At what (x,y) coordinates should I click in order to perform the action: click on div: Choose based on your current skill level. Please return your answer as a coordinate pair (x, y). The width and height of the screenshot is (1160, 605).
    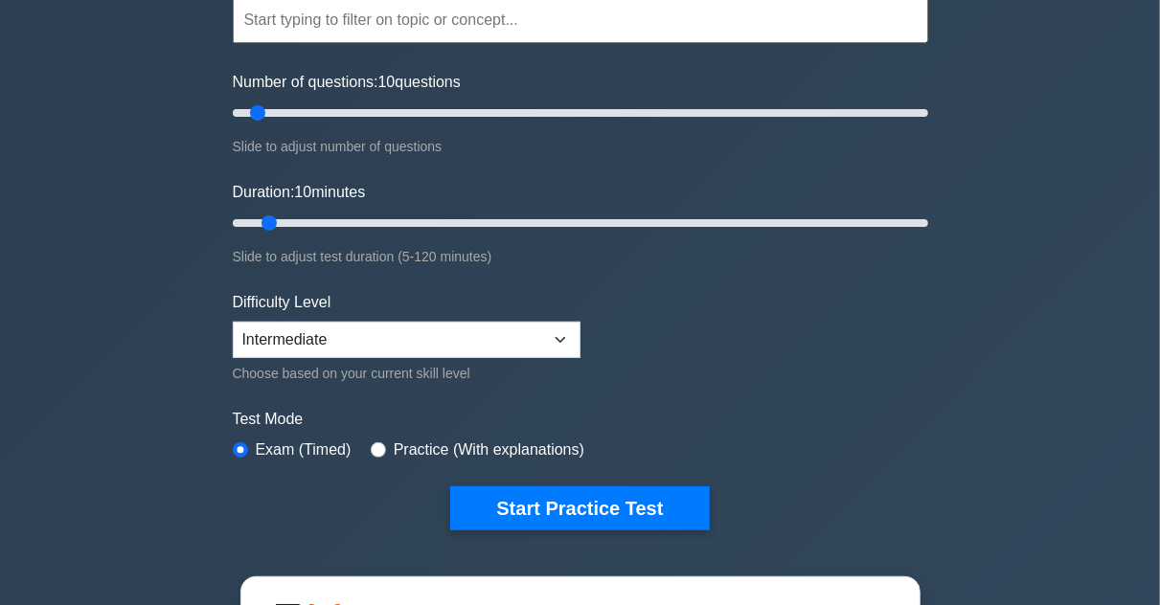
    Looking at the image, I should click on (406, 374).